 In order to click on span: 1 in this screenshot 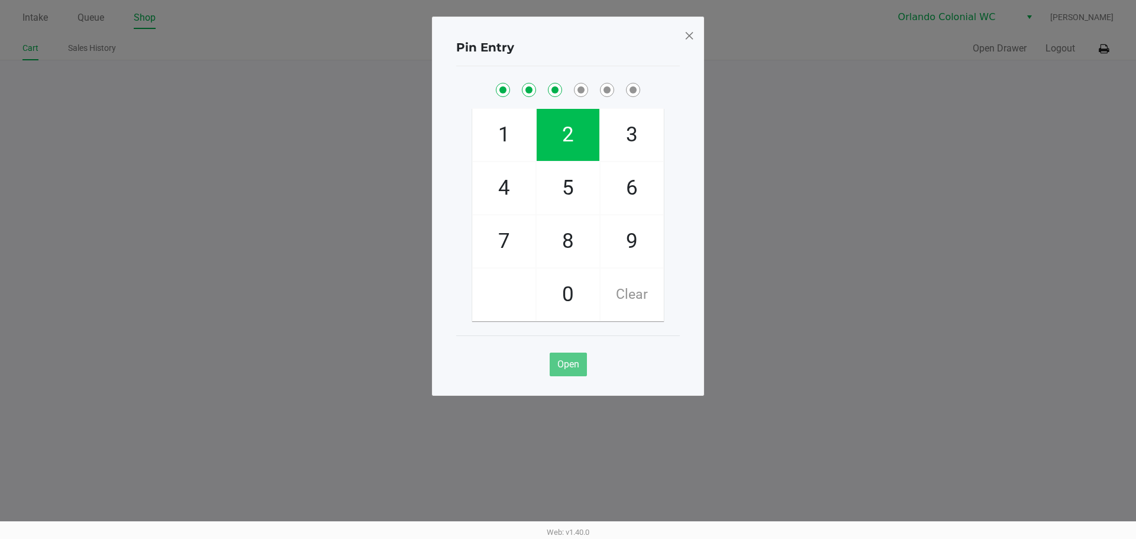, I will do `click(504, 135)`.